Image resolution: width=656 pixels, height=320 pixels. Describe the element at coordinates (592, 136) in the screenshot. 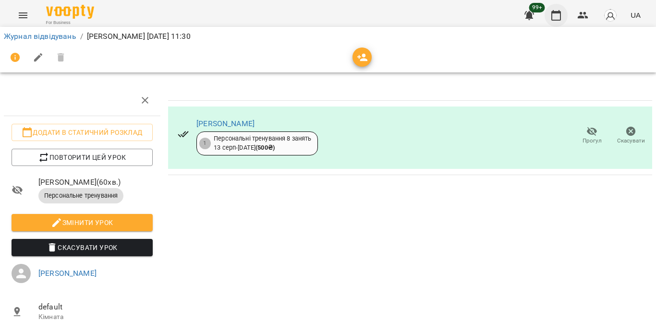

I see `button: Прогул` at that location.